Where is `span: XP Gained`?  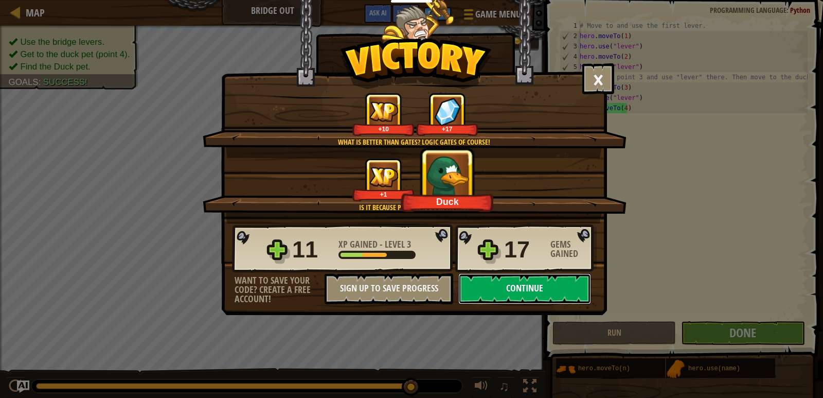 span: XP Gained is located at coordinates (359, 244).